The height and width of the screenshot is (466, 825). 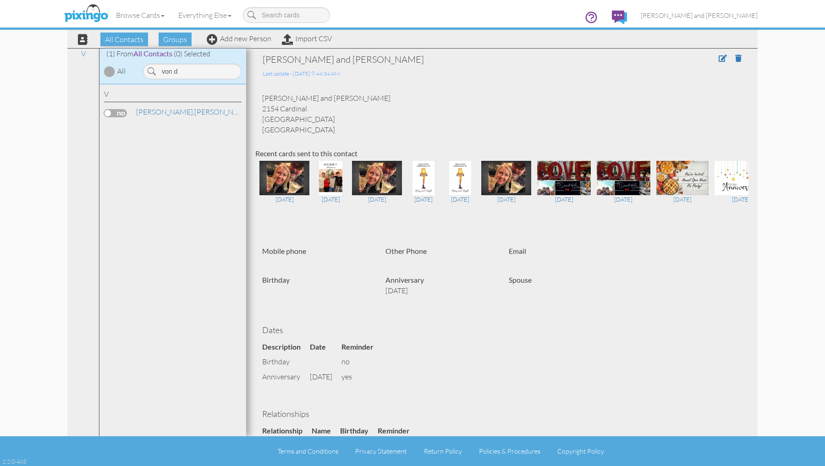 I want to click on strong: Anniversary, so click(x=405, y=280).